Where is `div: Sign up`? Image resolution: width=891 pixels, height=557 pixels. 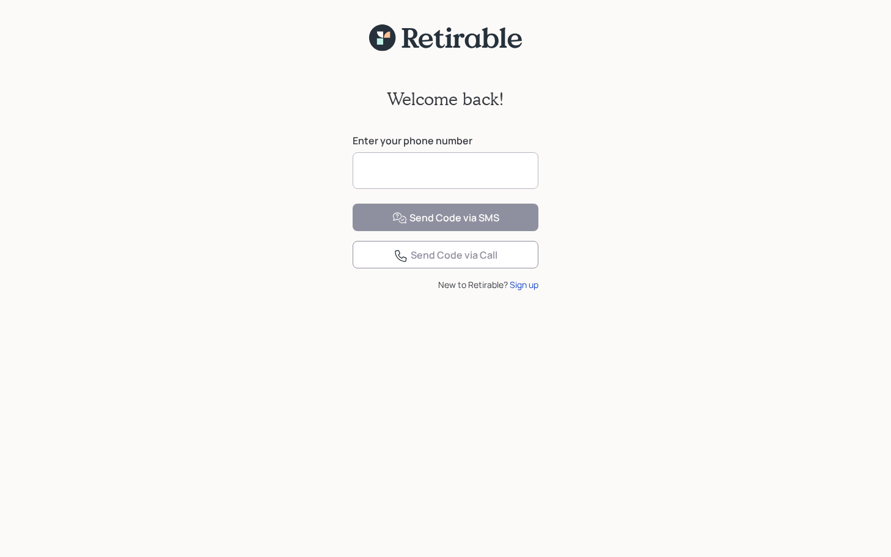 div: Sign up is located at coordinates (524, 284).